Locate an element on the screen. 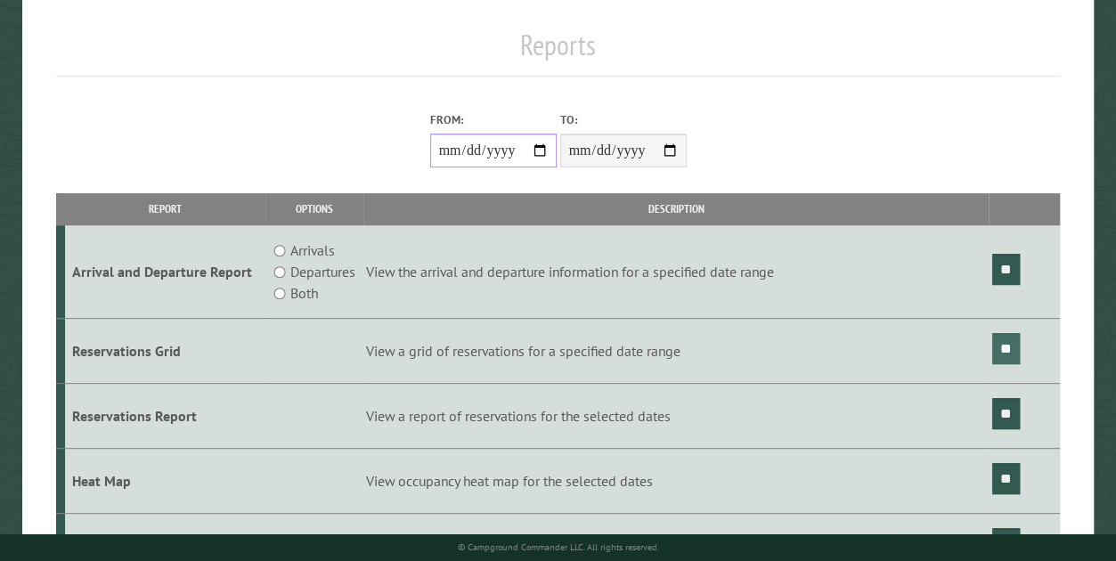 The height and width of the screenshot is (561, 1116). td: Reservations Report is located at coordinates (166, 415).